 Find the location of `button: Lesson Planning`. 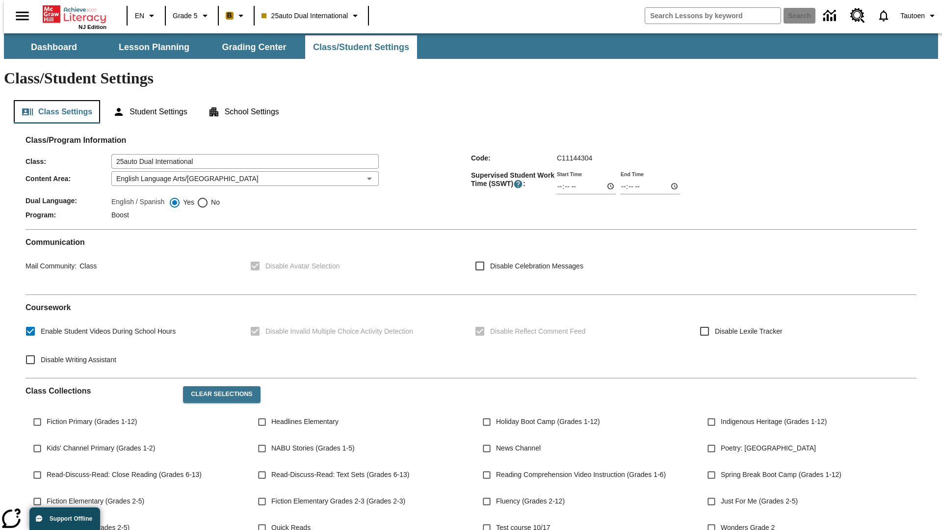

button: Lesson Planning is located at coordinates (154, 47).